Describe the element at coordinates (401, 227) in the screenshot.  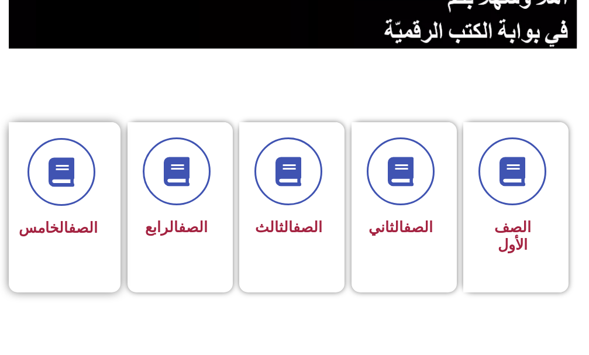
I see `span: الثاني` at that location.